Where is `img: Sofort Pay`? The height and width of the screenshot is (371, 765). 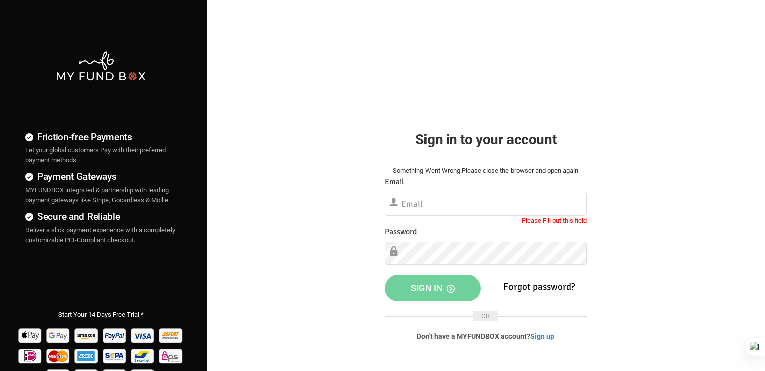
img: Sofort Pay is located at coordinates (171, 335).